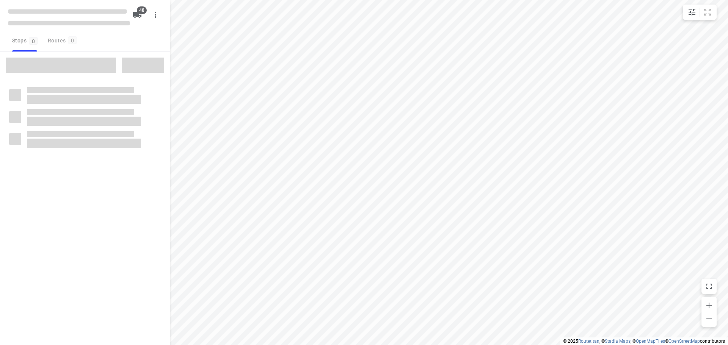 This screenshot has height=345, width=728. Describe the element at coordinates (617, 341) in the screenshot. I see `a: Stadia Maps` at that location.